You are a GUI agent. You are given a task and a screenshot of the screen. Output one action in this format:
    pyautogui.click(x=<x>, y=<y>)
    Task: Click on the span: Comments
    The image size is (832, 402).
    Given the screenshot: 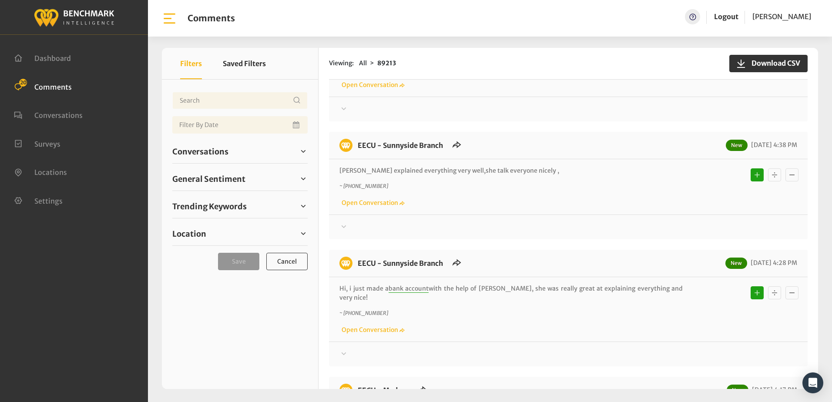 What is the action you would take?
    pyautogui.click(x=53, y=87)
    